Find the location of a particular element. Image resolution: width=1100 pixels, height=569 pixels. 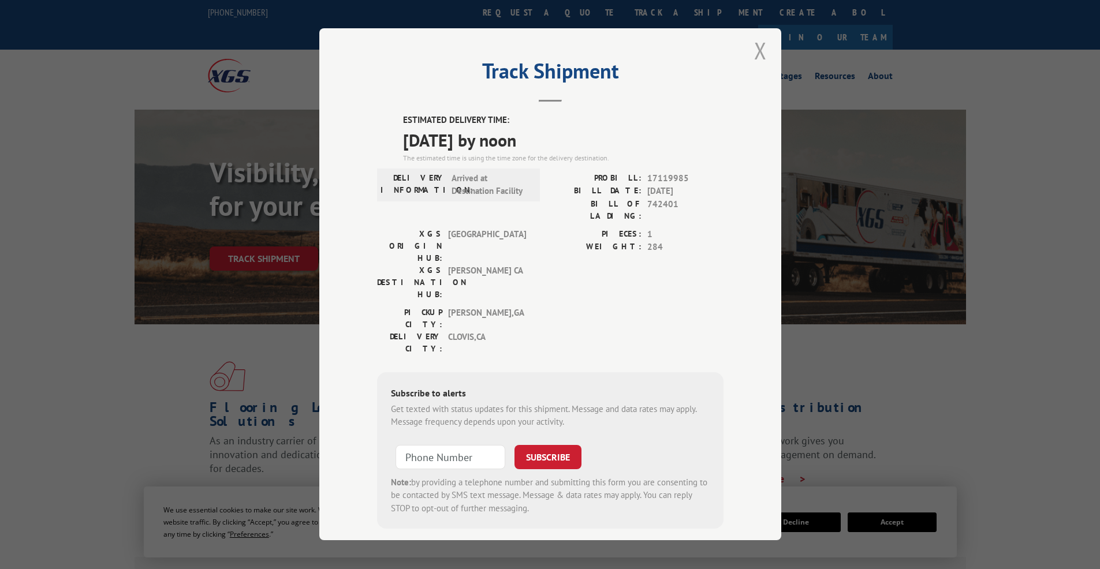

label: ESTIMATED DELIVERY TIME: is located at coordinates (563, 120).